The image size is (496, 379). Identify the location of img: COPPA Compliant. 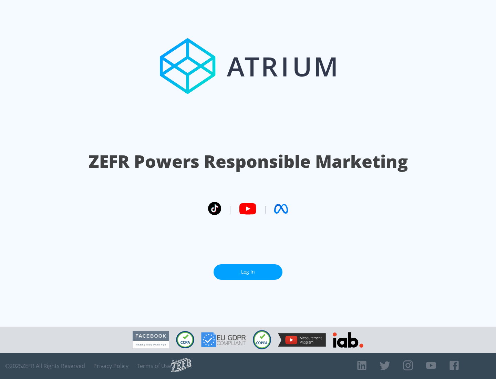
(262, 339).